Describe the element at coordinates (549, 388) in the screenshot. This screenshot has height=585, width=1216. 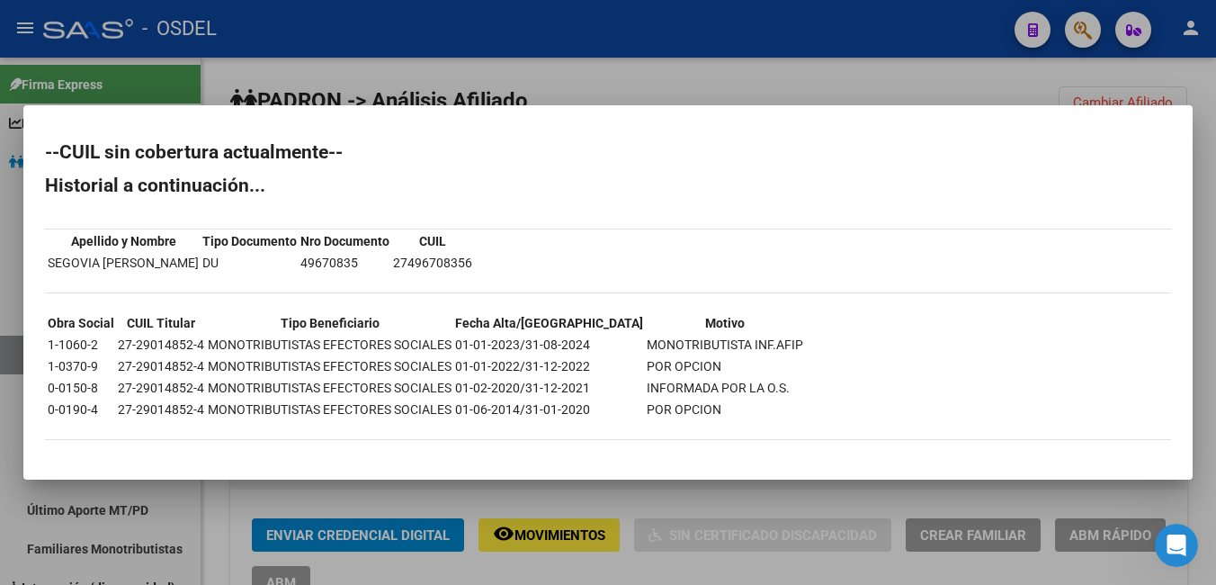
I see `td: 01-02-2020/31-12-2021` at that location.